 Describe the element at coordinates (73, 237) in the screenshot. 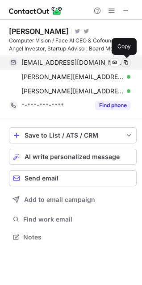

I see `button: Notes` at that location.